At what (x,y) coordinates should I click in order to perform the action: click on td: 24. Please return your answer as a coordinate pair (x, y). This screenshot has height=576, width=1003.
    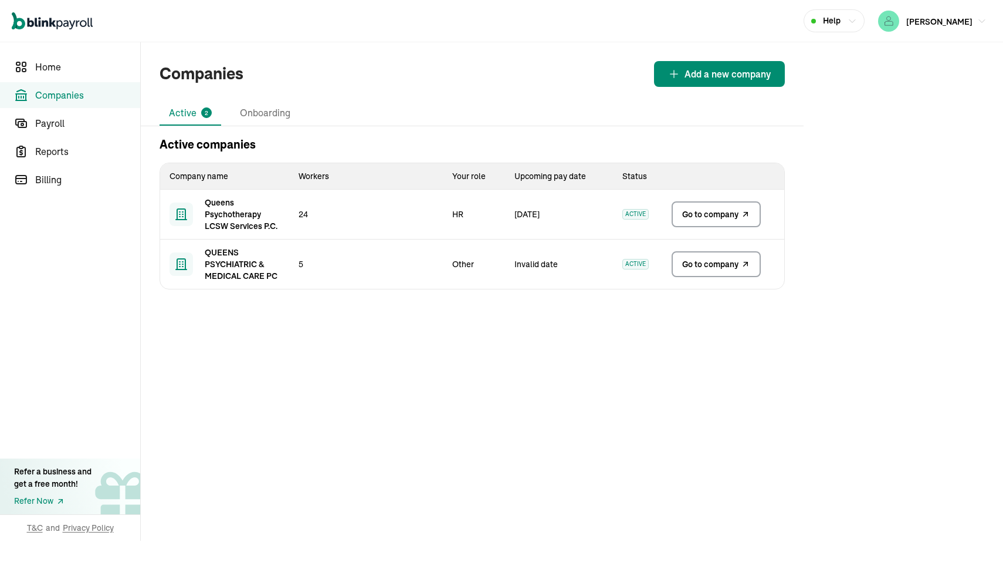
    Looking at the image, I should click on (366, 214).